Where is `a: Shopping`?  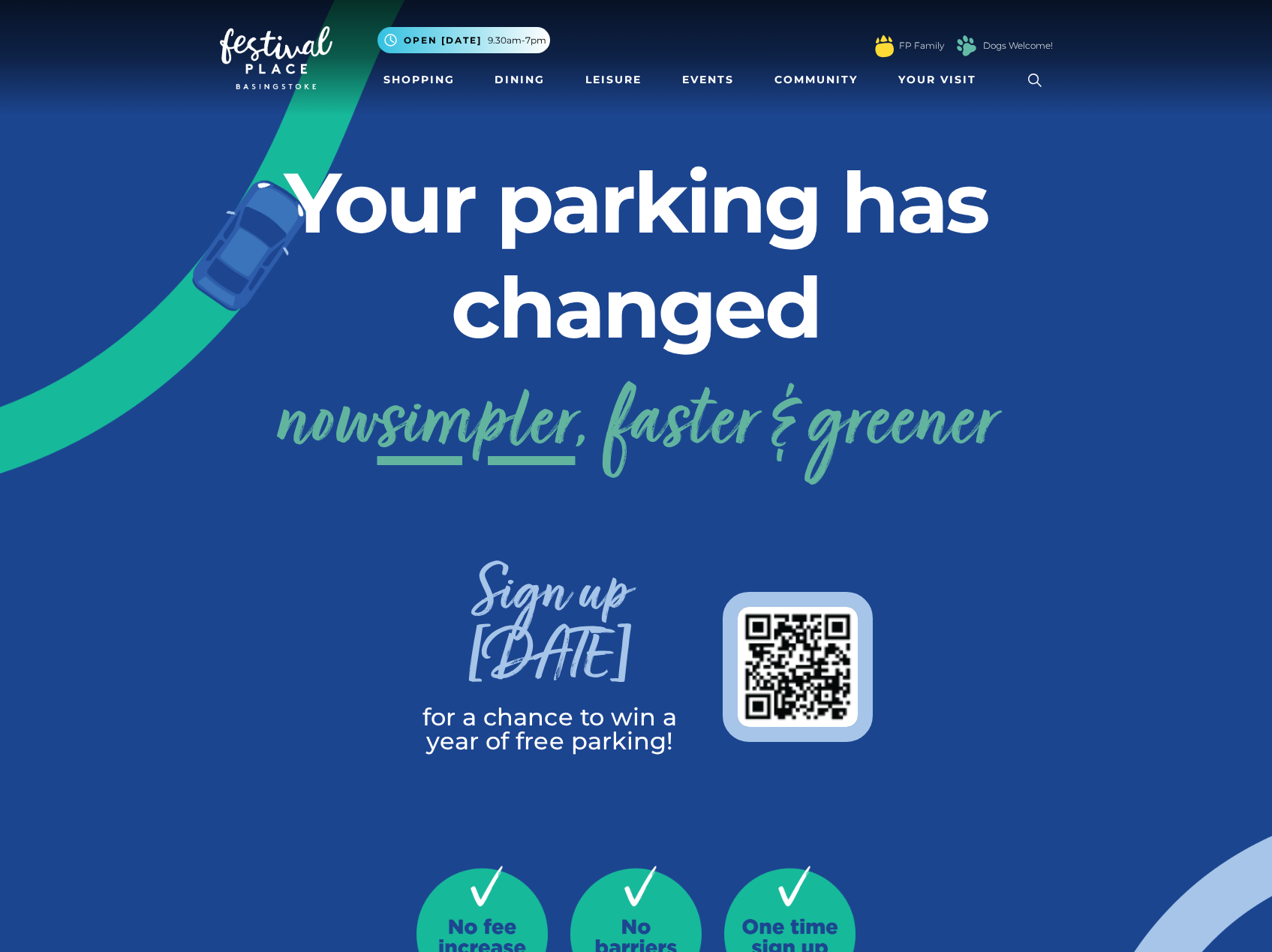 a: Shopping is located at coordinates (419, 80).